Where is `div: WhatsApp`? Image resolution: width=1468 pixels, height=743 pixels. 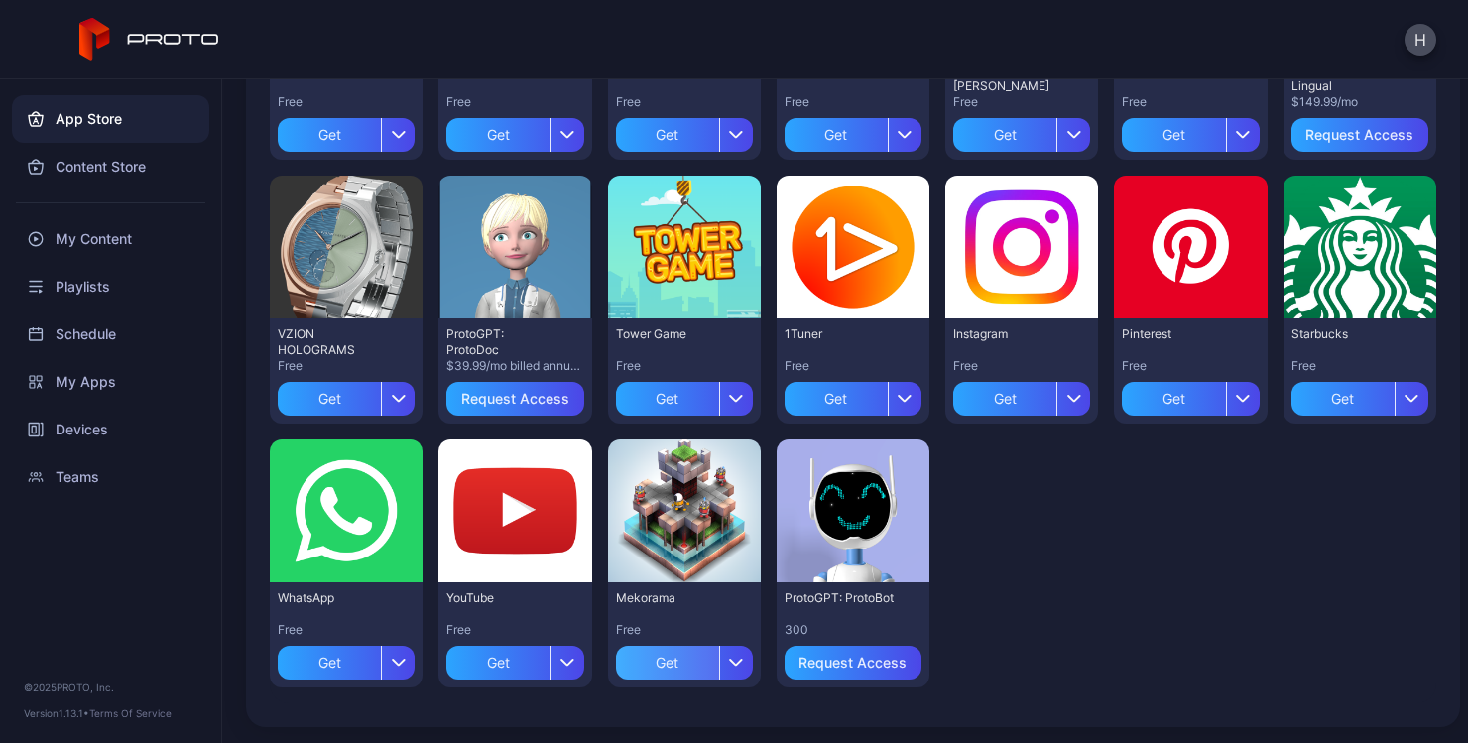
div: WhatsApp is located at coordinates (332, 598).